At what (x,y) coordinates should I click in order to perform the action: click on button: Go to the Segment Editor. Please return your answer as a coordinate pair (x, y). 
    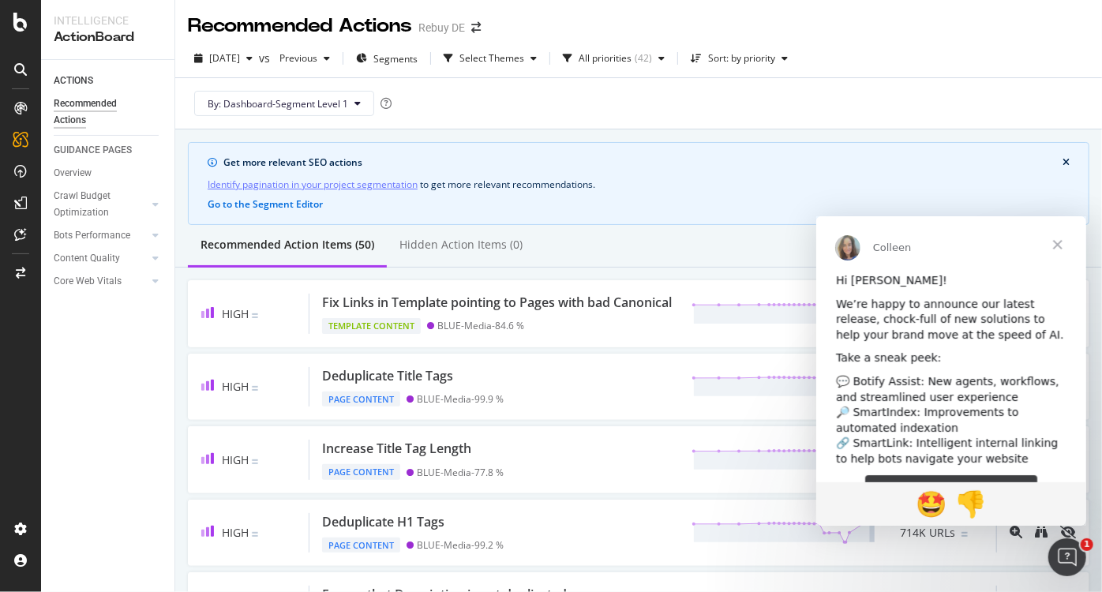
    Looking at the image, I should click on (265, 204).